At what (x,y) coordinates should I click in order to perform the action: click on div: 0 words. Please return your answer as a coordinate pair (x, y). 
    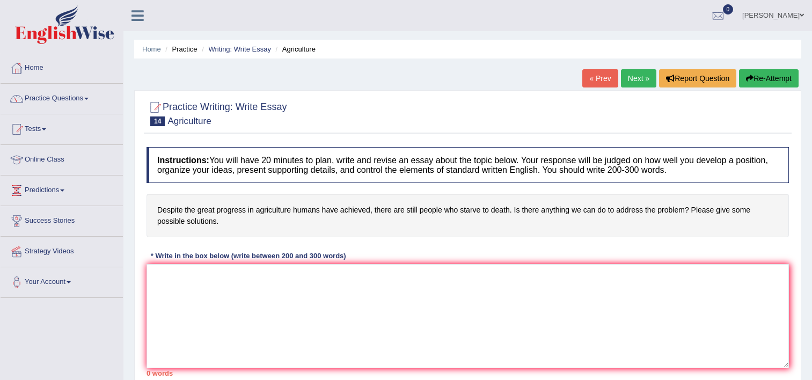
    Looking at the image, I should click on (467, 373).